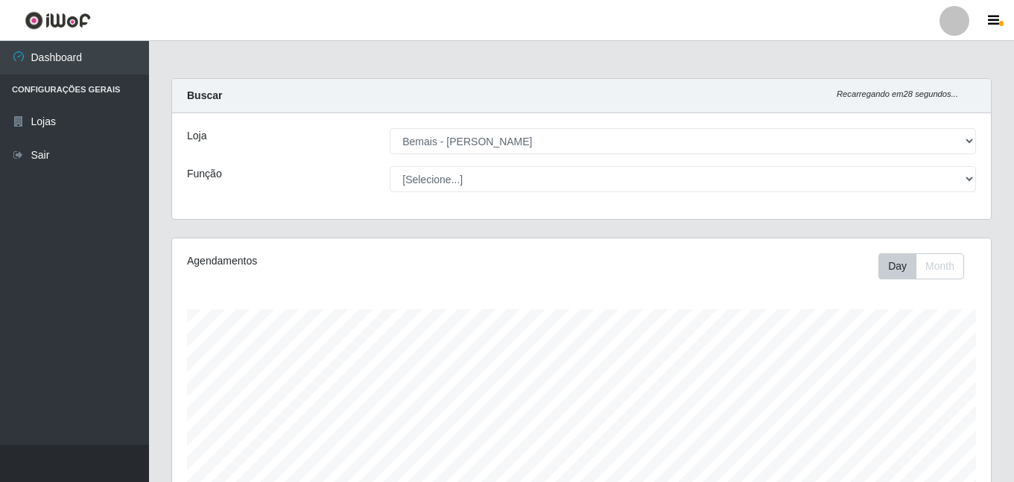 This screenshot has height=482, width=1014. Describe the element at coordinates (927, 266) in the screenshot. I see `div: Toolbar with button groups` at that location.